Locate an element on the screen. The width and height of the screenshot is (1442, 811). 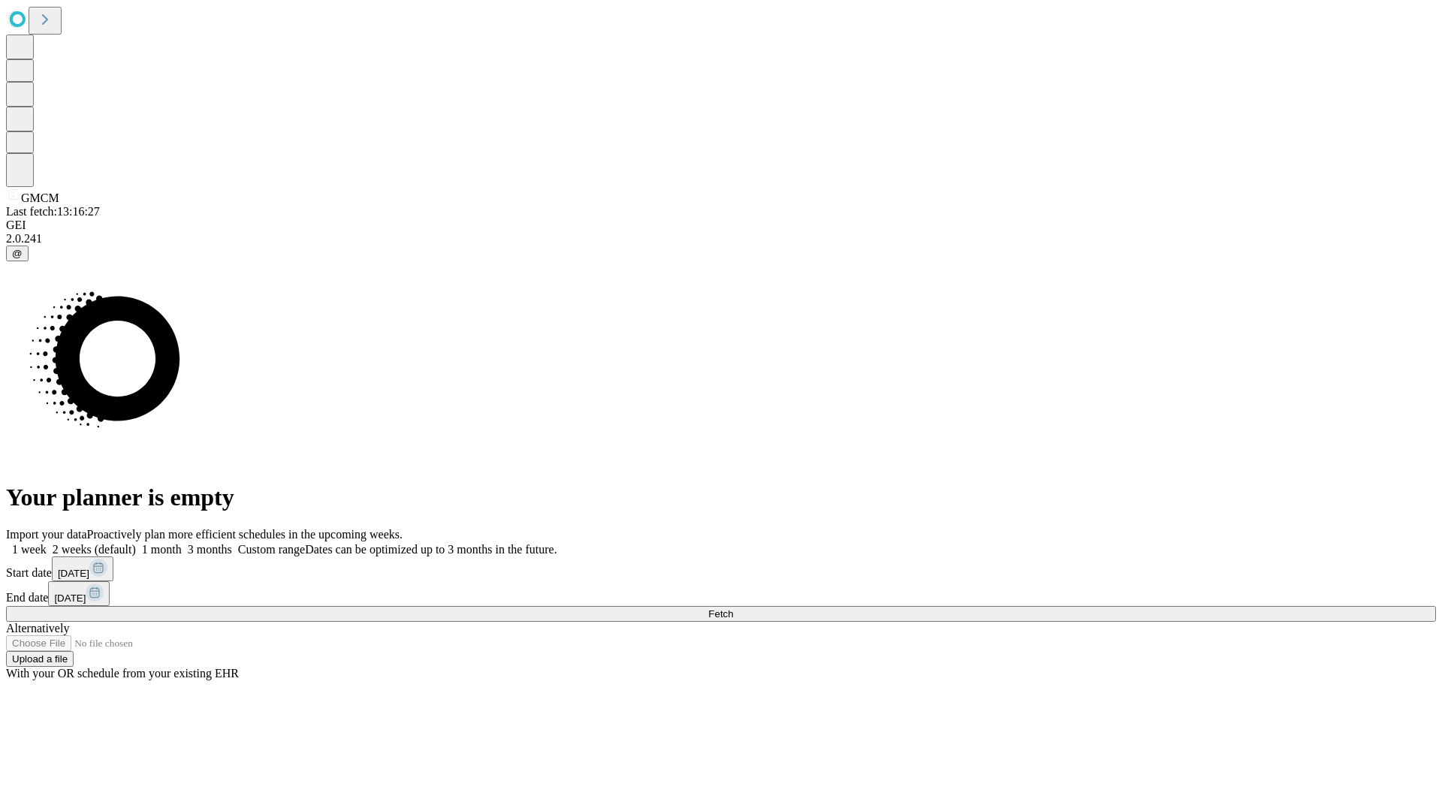
span: Proactively plan more efficient schedules in the upcoming weeks. is located at coordinates (245, 534).